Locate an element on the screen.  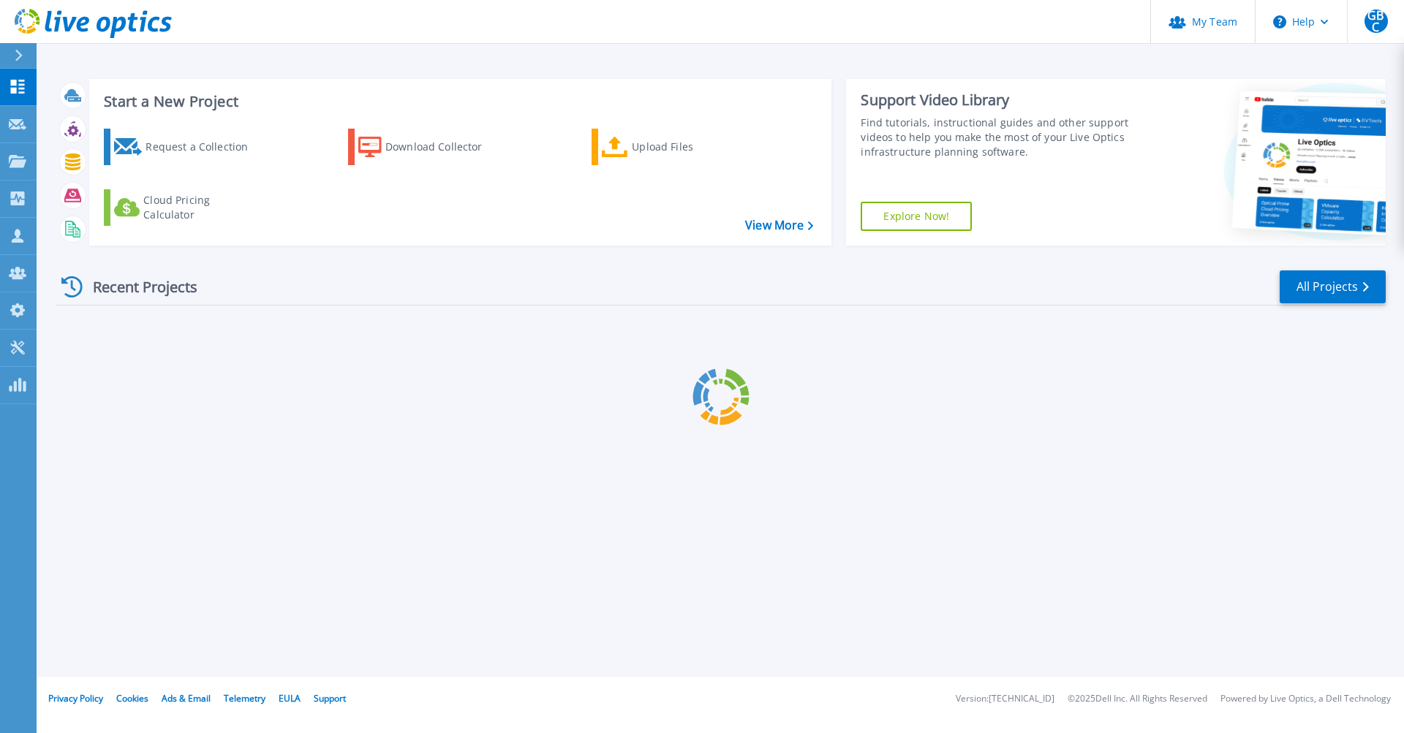
div: Recent Projects is located at coordinates (137, 287).